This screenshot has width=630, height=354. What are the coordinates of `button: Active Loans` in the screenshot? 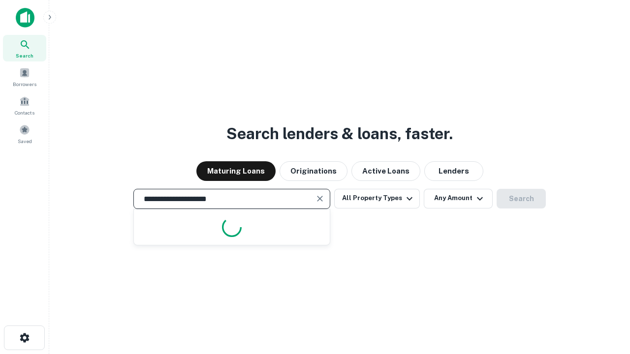 It's located at (386, 171).